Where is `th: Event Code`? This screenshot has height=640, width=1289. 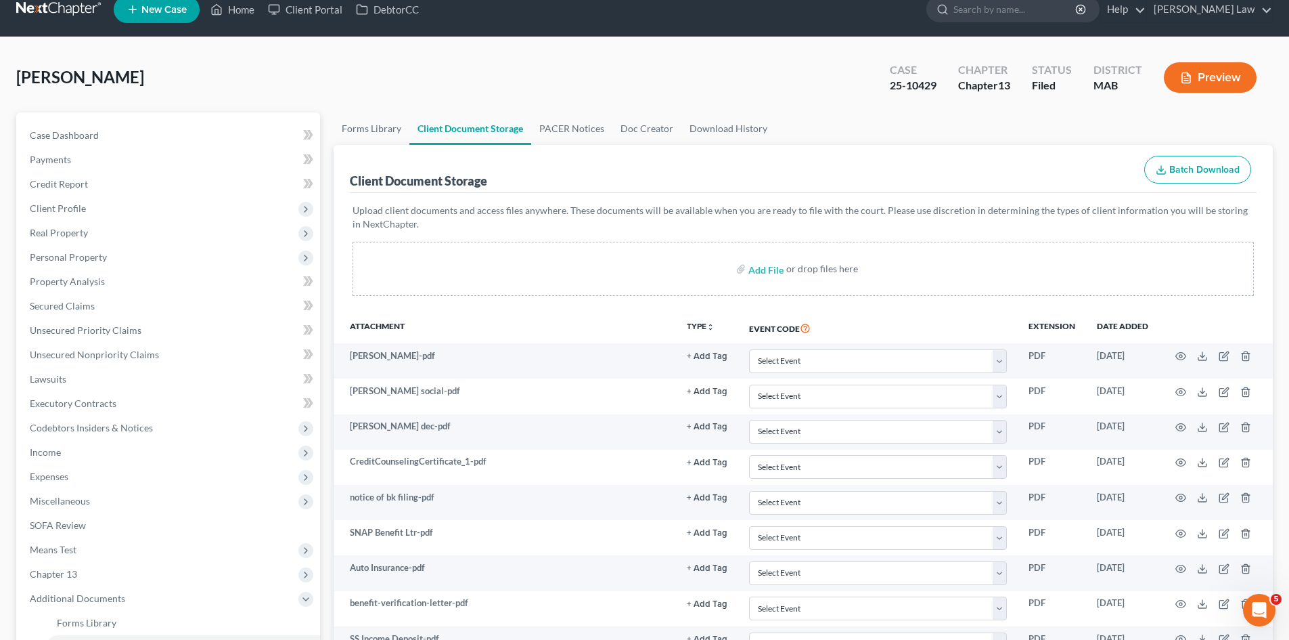
th: Event Code is located at coordinates (878, 328).